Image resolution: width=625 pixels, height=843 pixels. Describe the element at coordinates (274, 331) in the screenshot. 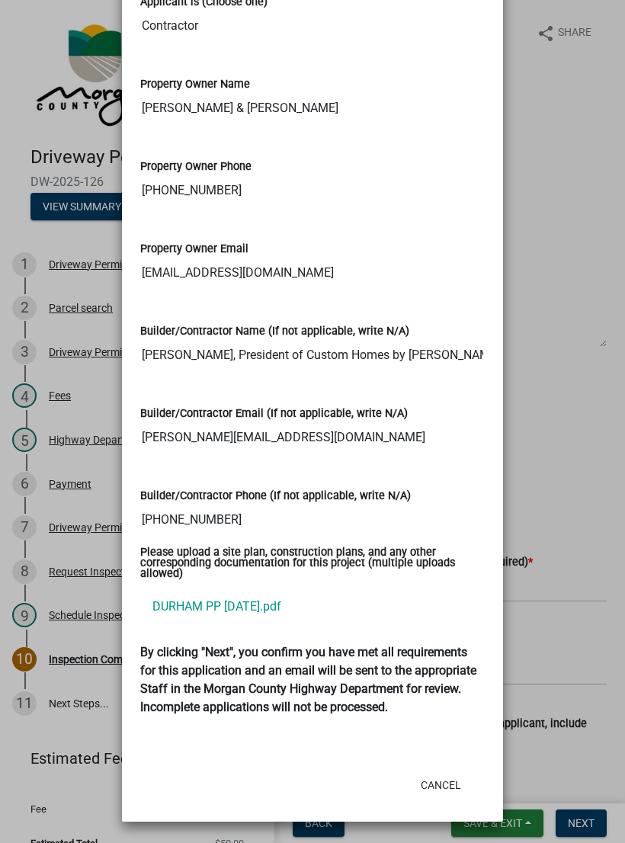

I see `label: Builder/Contractor Name (If not applicable, write N/A)` at that location.